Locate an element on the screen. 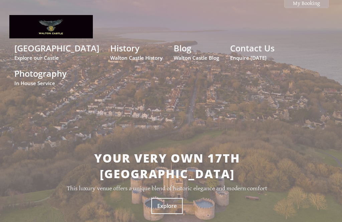 The height and width of the screenshot is (222, 342). a: Explore is located at coordinates (167, 206).